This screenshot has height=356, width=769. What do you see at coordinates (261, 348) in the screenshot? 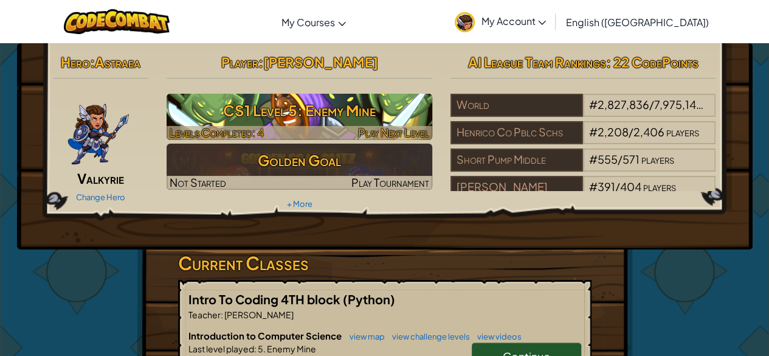
I see `span: 5.` at bounding box center [261, 348].